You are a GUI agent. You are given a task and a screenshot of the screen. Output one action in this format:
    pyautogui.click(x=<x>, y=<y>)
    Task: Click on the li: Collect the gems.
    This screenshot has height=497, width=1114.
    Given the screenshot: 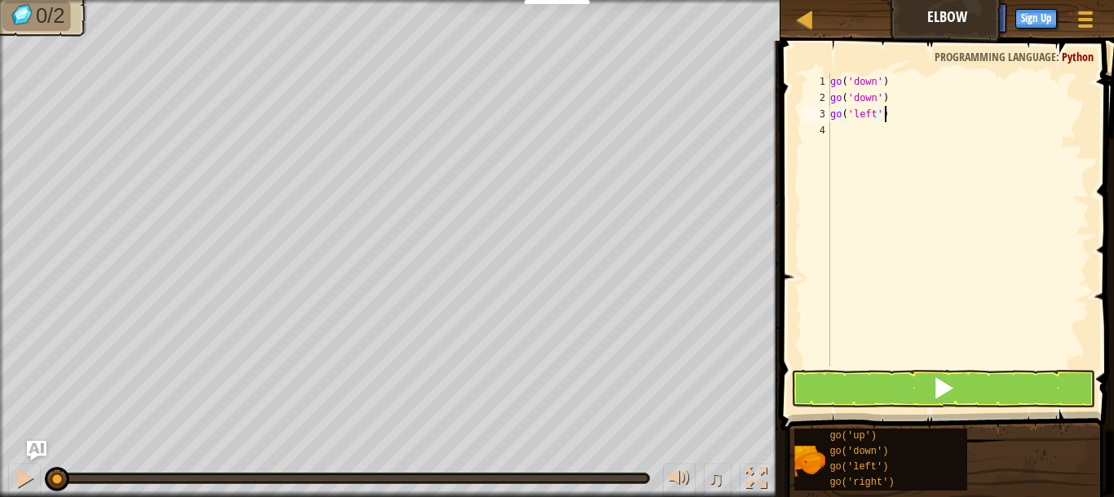 What is the action you would take?
    pyautogui.click(x=36, y=15)
    